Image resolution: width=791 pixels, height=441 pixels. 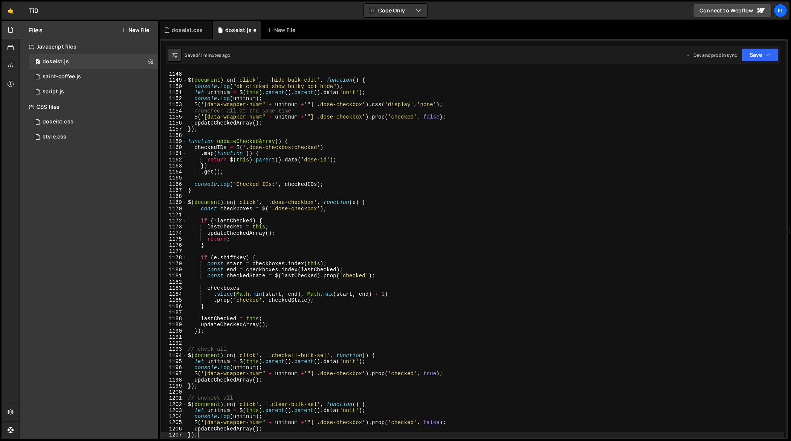 I want to click on div: 1179, so click(x=174, y=264).